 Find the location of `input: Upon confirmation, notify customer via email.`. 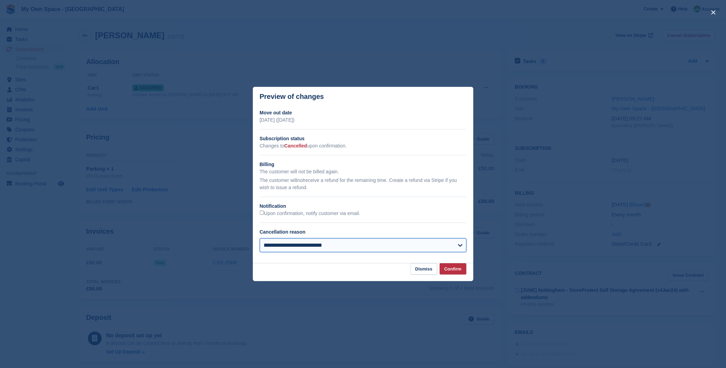

input: Upon confirmation, notify customer via email. is located at coordinates (262, 213).